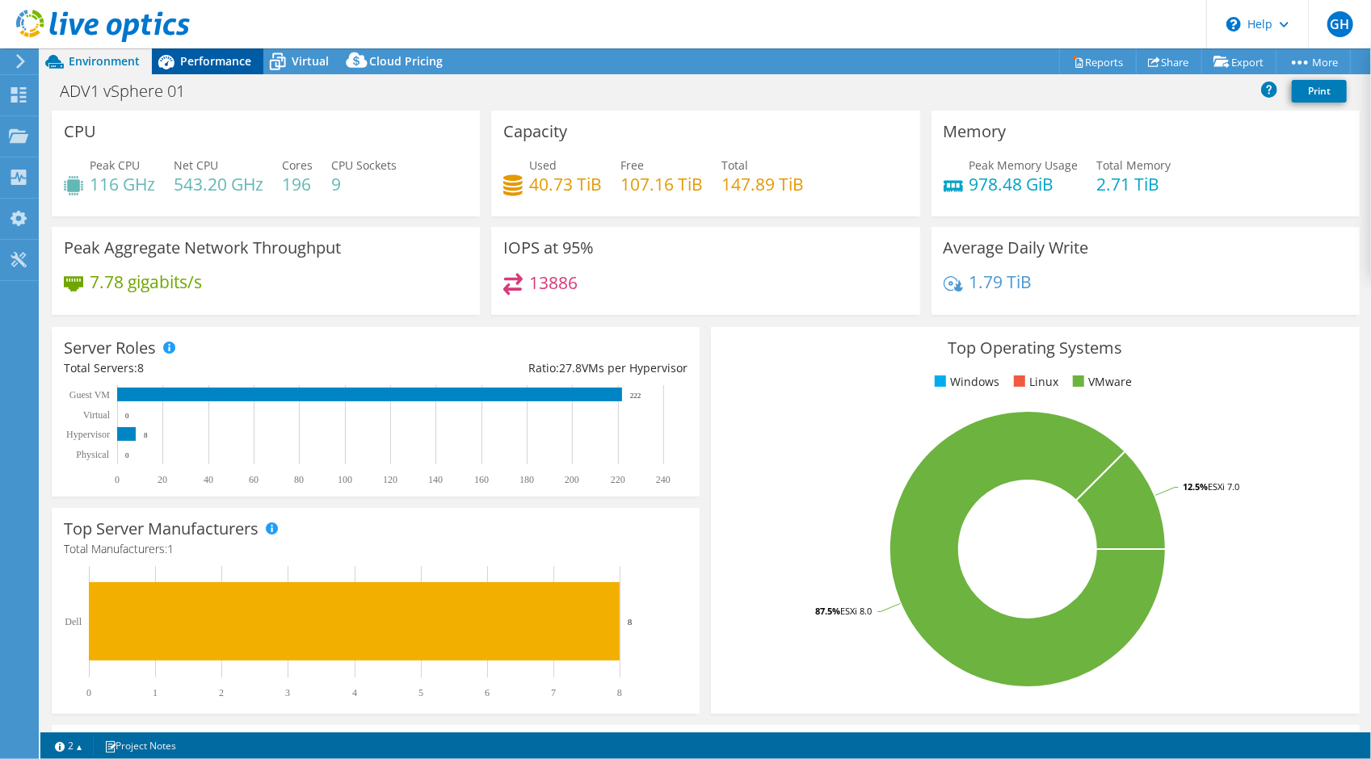 The image size is (1371, 759). Describe the element at coordinates (531, 368) in the screenshot. I see `div: Ratio: VMs per Hypervisor` at that location.